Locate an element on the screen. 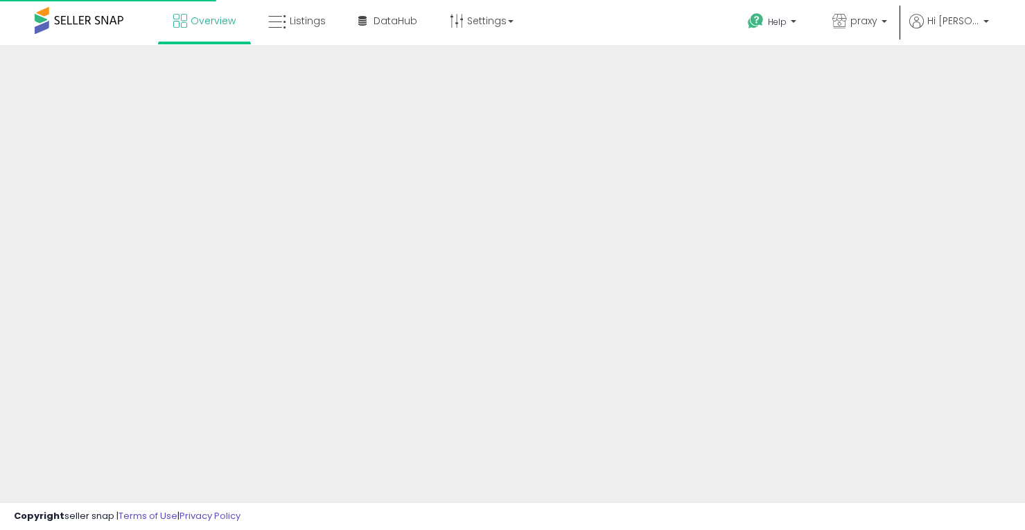  span: DataHub is located at coordinates (395, 21).